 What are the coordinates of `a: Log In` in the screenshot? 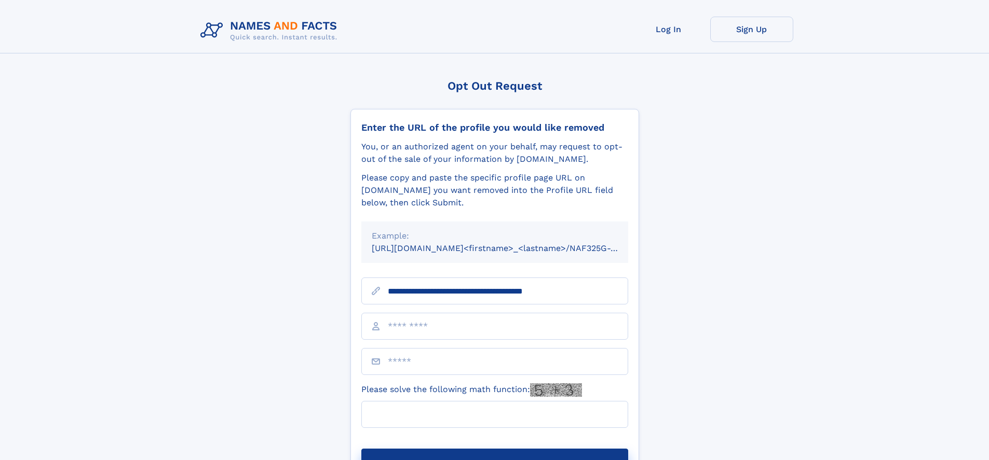 It's located at (668, 29).